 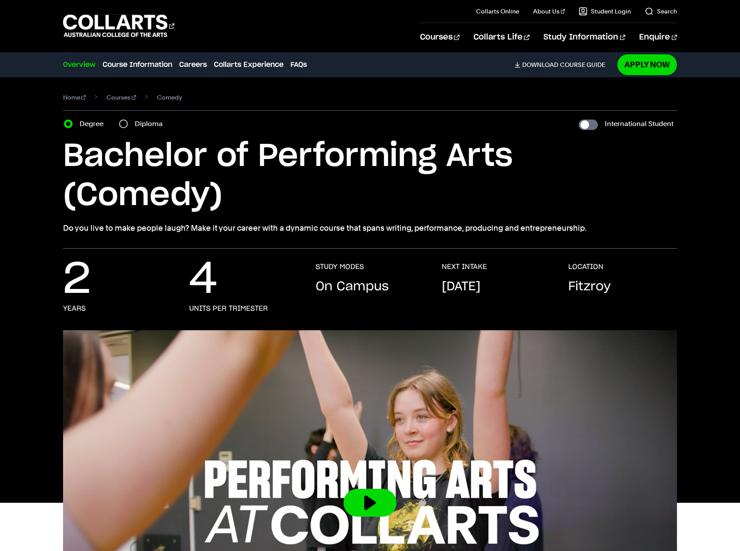 What do you see at coordinates (169, 97) in the screenshot?
I see `span: Comedy` at bounding box center [169, 97].